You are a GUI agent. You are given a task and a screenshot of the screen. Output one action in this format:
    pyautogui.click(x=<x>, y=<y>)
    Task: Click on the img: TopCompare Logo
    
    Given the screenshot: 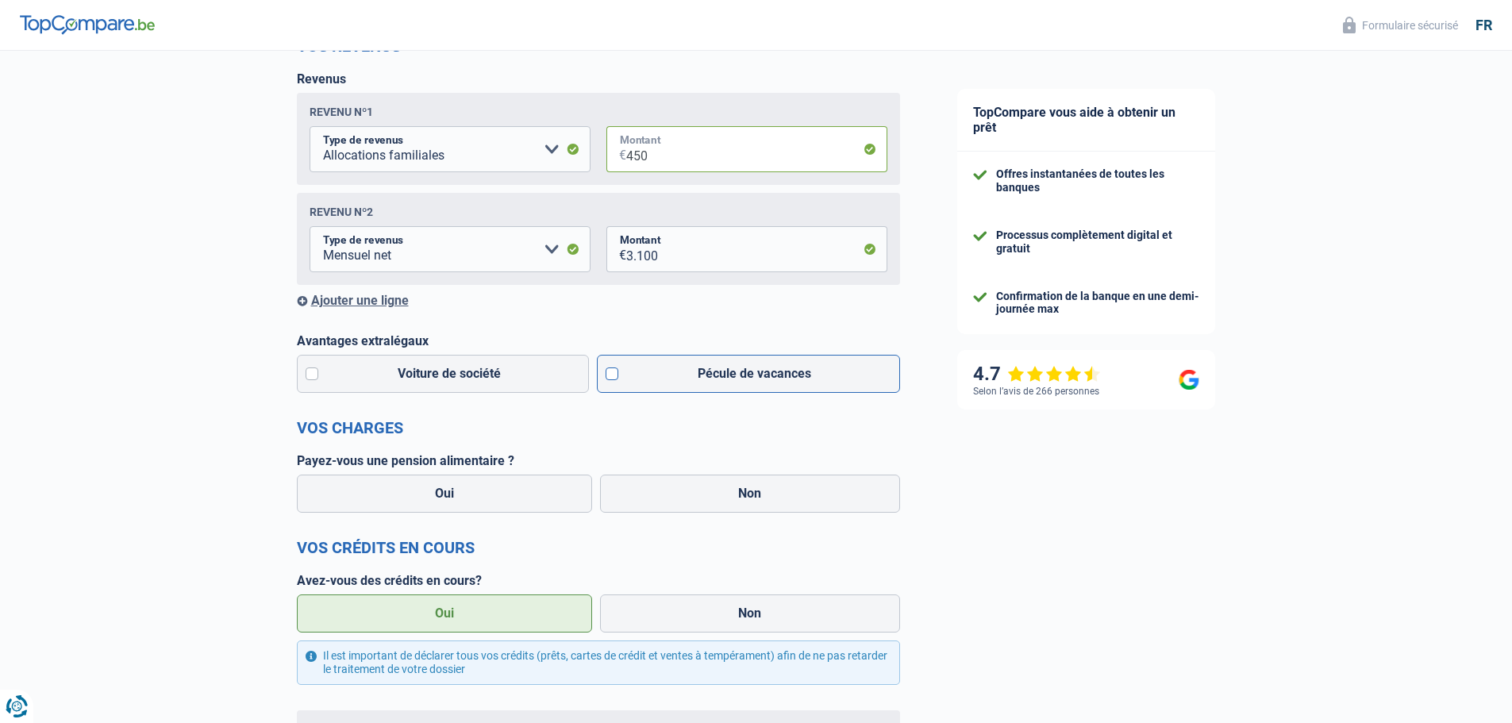 What is the action you would take?
    pyautogui.click(x=87, y=25)
    